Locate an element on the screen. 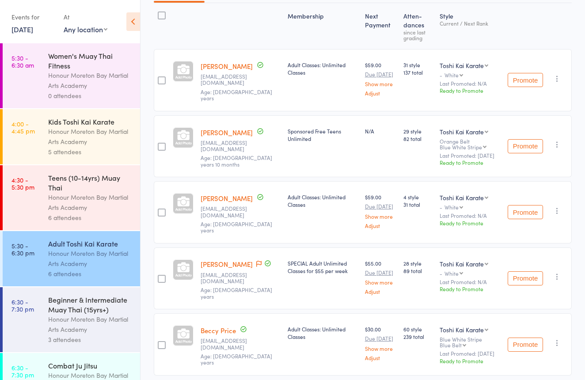  div: Women's Muay Thai Fitness is located at coordinates (90, 61).